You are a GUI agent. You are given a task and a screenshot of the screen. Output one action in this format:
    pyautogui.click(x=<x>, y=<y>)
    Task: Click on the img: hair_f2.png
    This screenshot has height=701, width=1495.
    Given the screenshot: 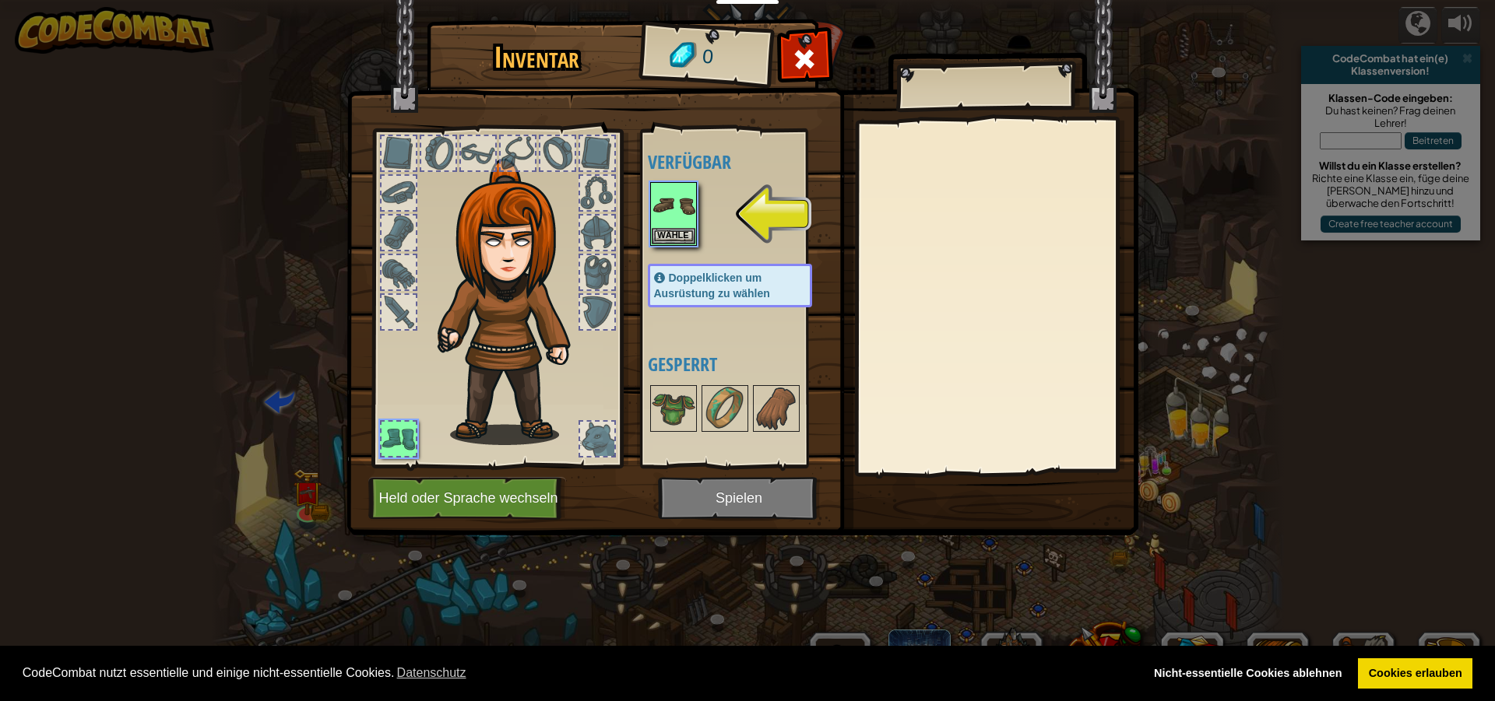 What is the action you would take?
    pyautogui.click(x=514, y=302)
    